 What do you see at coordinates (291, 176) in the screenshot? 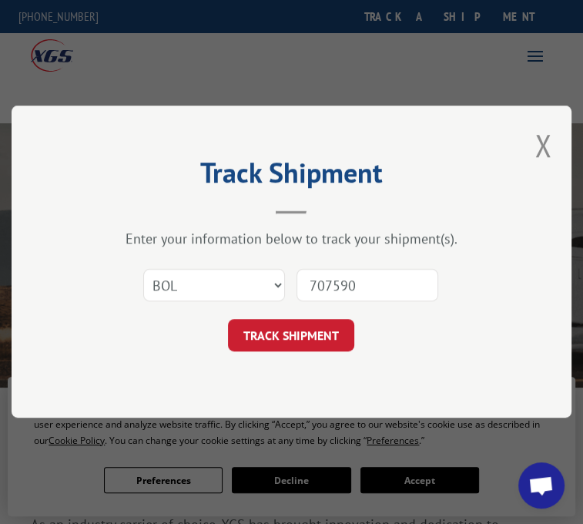
I see `h2: Track Shipment` at bounding box center [291, 176].